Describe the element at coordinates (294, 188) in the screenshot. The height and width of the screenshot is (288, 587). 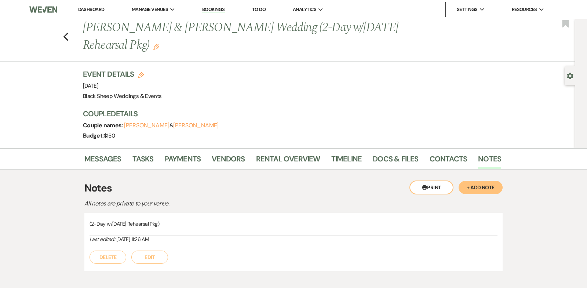
I see `h3: Notes` at that location.